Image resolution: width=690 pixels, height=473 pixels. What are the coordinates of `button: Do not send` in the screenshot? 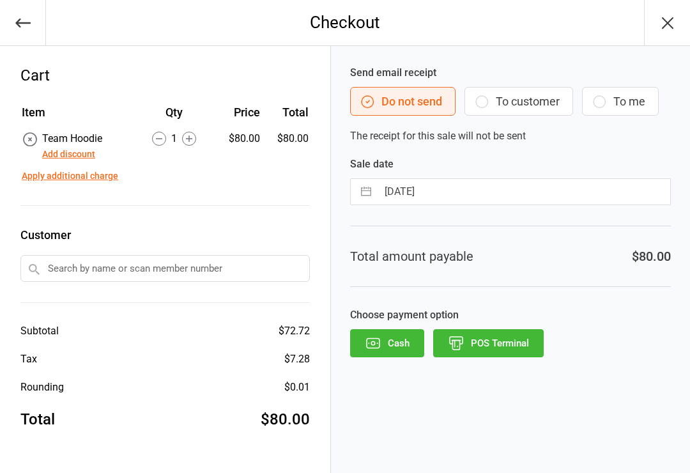 It's located at (402, 101).